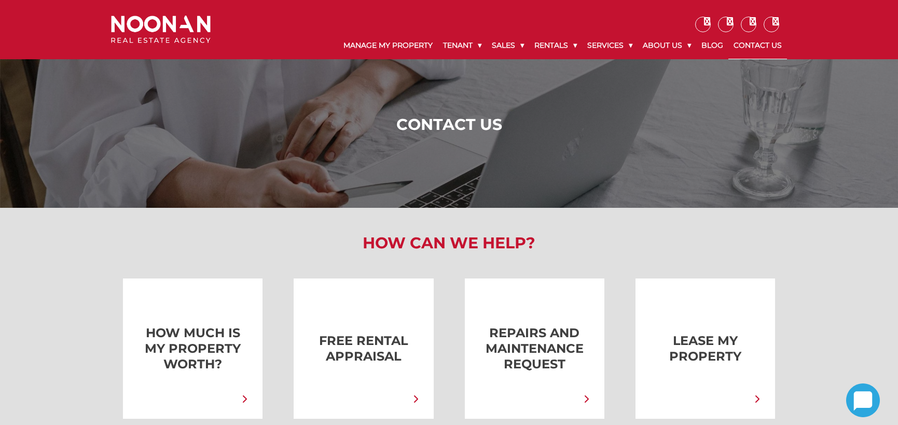 This screenshot has width=898, height=425. What do you see at coordinates (610, 45) in the screenshot?
I see `a: Services` at bounding box center [610, 45].